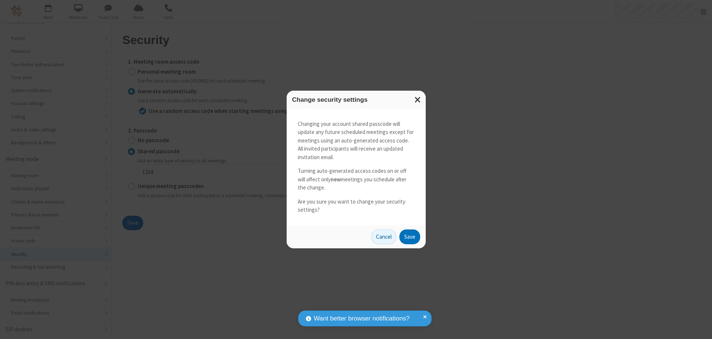  I want to click on p: Are you sure you want to change your security settings?, so click(356, 206).